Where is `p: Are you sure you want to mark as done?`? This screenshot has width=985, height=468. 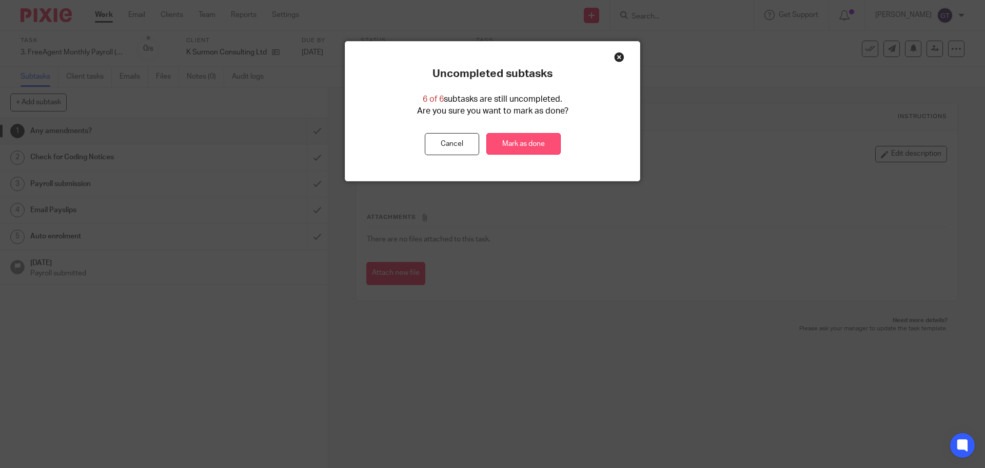
p: Are you sure you want to mark as done? is located at coordinates (493, 111).